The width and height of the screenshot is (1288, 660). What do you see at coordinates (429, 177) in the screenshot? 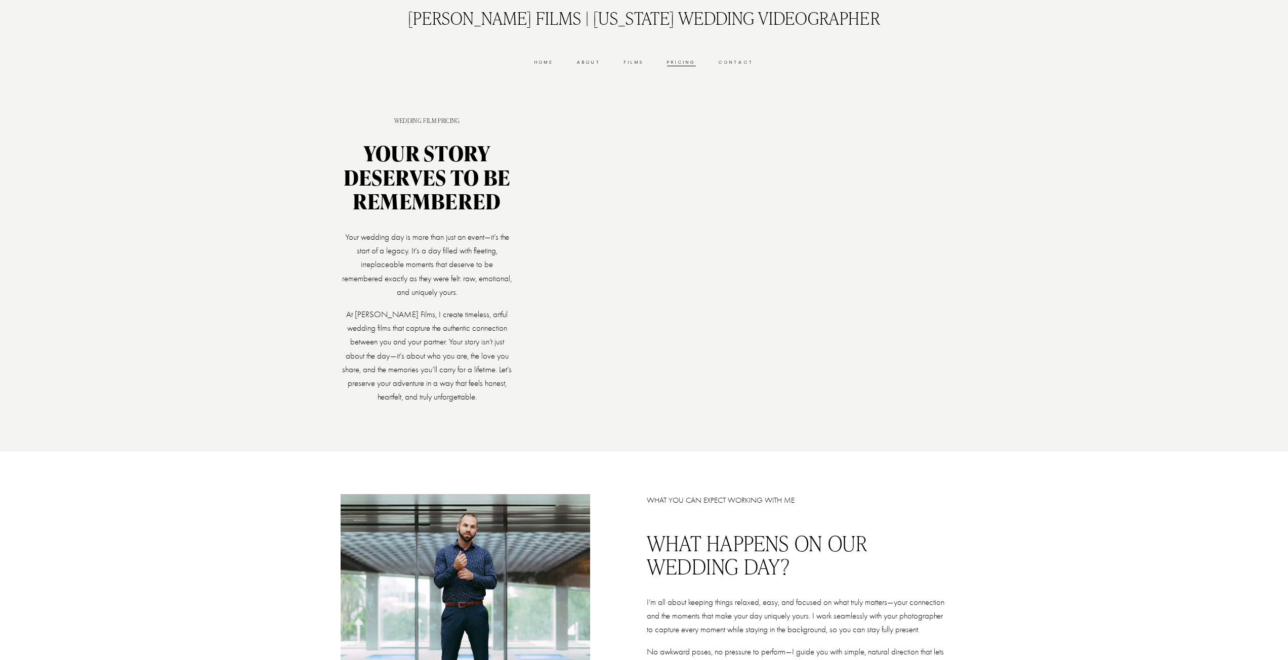
I see `strong: Your Story Deserves to Be Remembered` at bounding box center [429, 177].